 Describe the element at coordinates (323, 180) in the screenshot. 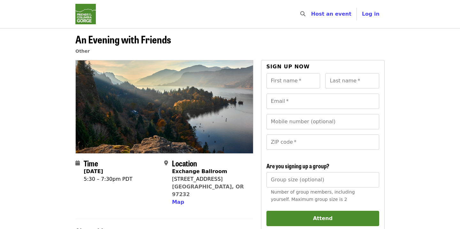

I see `input: [object Object]` at that location.